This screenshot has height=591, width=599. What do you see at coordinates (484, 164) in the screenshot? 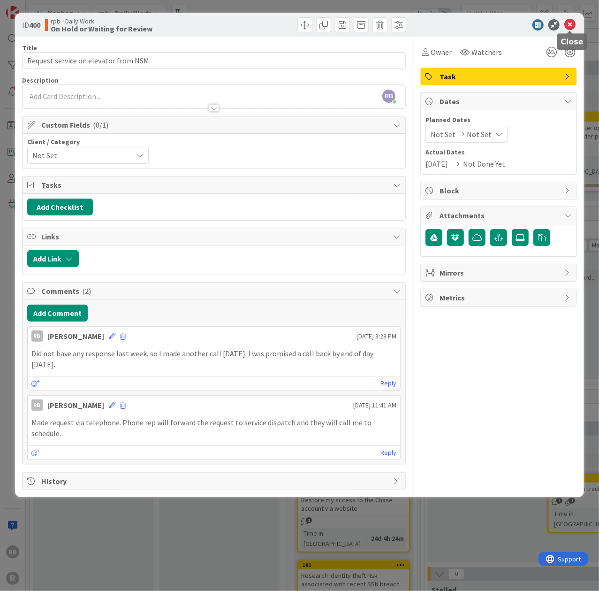
I see `span: Not Done Yet` at bounding box center [484, 164].